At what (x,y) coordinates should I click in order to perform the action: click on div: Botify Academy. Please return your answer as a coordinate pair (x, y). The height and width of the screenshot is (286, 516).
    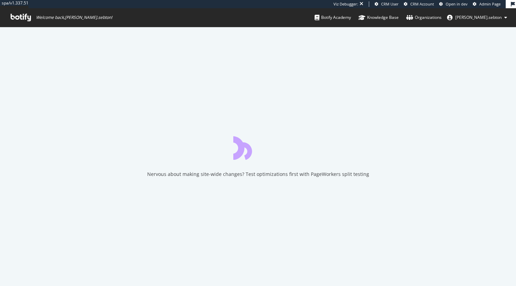
    Looking at the image, I should click on (333, 17).